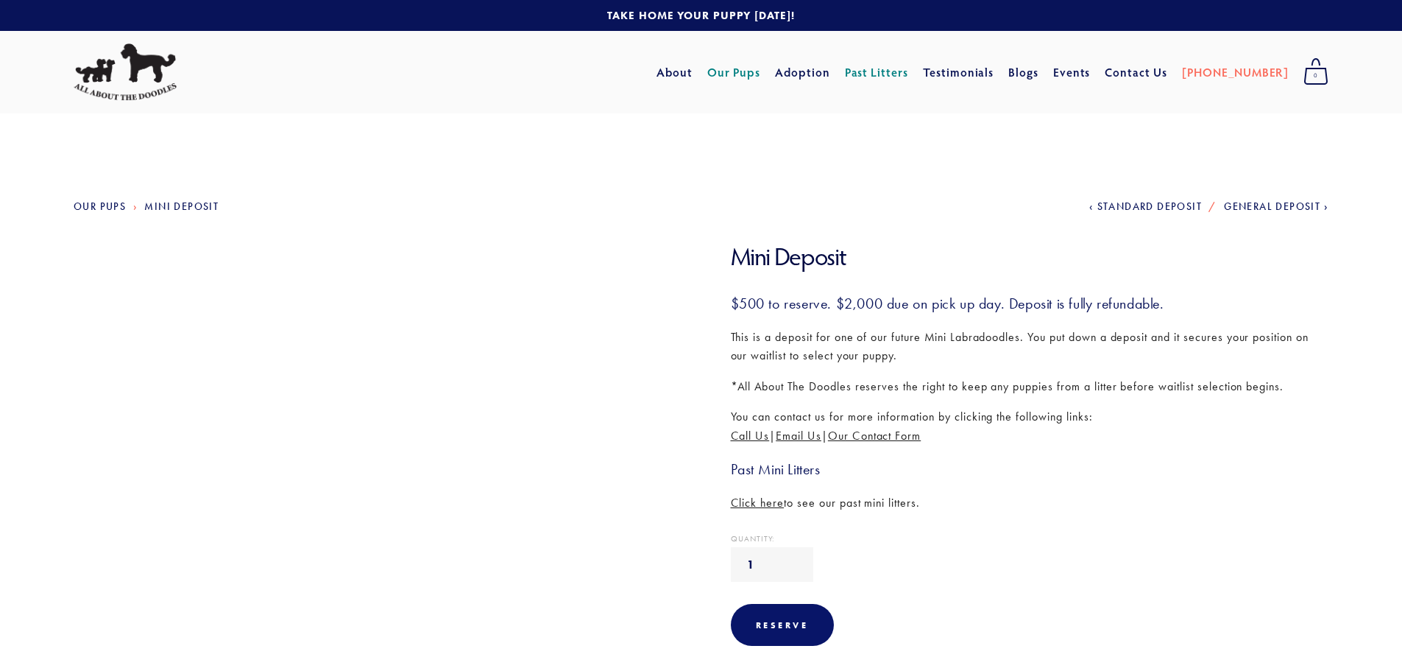 The height and width of the screenshot is (671, 1402). What do you see at coordinates (1272, 206) in the screenshot?
I see `span: General Deposit` at bounding box center [1272, 206].